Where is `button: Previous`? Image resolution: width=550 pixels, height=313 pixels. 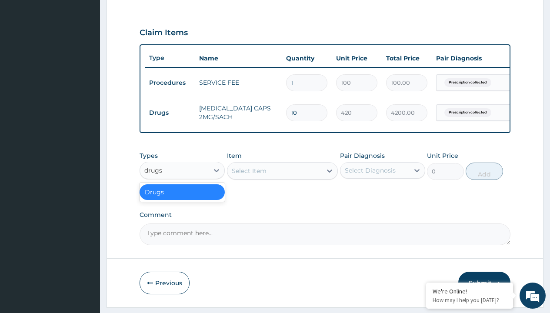
button: Previous is located at coordinates (164, 283).